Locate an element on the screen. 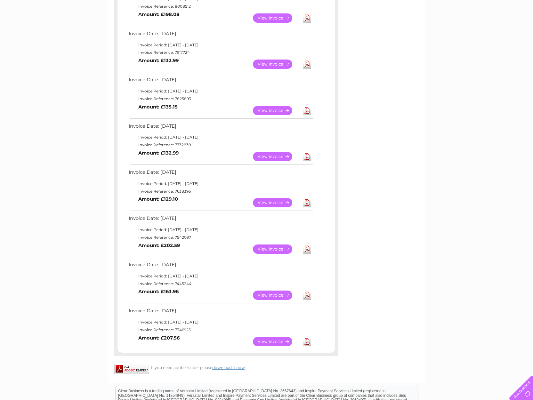 The image size is (533, 400). a: 0333 014 3131 is located at coordinates (434, 7).